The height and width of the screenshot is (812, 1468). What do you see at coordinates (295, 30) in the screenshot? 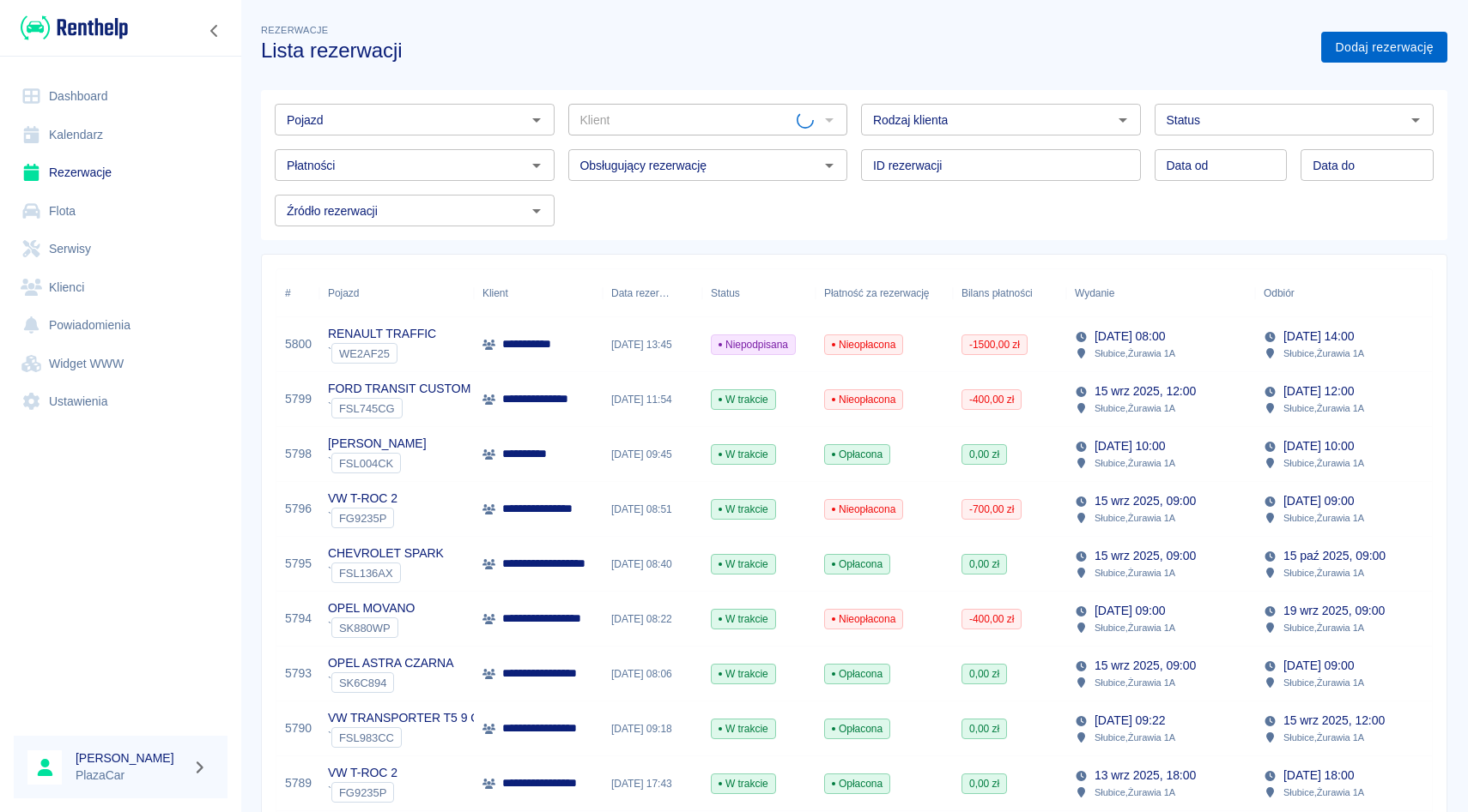
I see `span: Rezerwacje` at bounding box center [295, 30].